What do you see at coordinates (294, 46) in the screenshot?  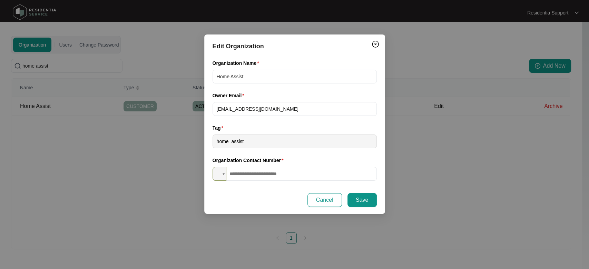 I see `div: Edit Organization` at bounding box center [294, 46].